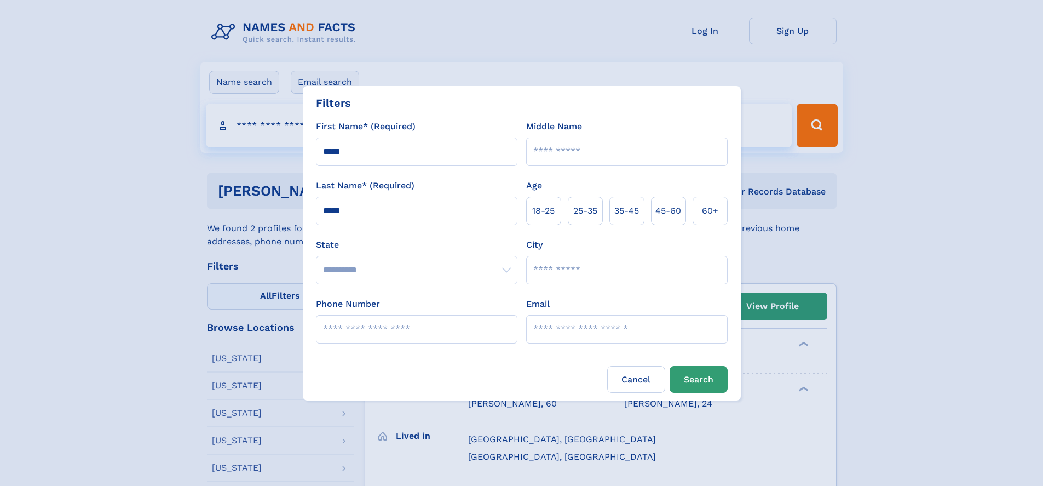 This screenshot has height=486, width=1043. What do you see at coordinates (627, 211) in the screenshot?
I see `span: 35‑45` at bounding box center [627, 211].